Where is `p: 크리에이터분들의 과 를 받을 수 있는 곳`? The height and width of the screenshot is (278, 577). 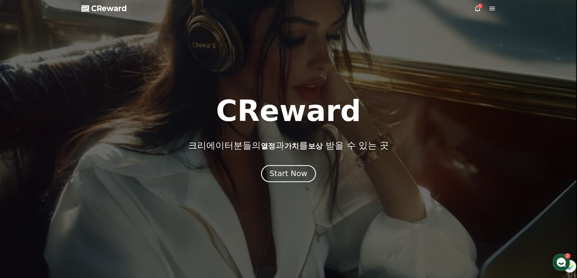 p: 크리에이터분들의 과 를 받을 수 있는 곳 is located at coordinates (288, 146).